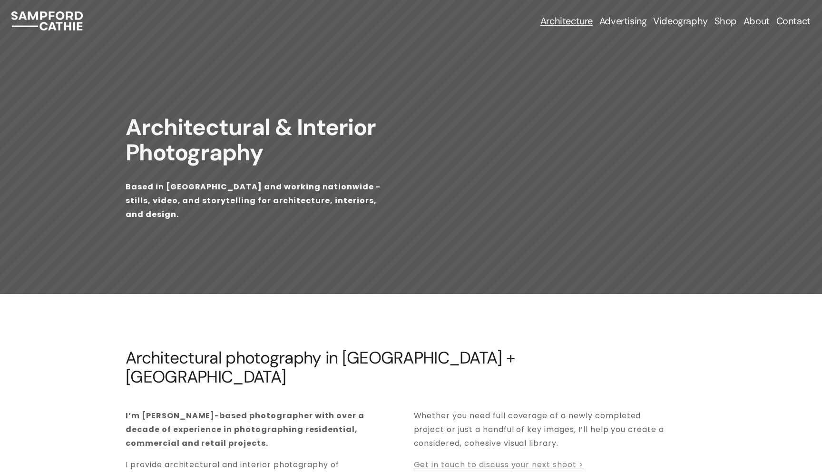 Image resolution: width=822 pixels, height=472 pixels. What do you see at coordinates (47, 21) in the screenshot?
I see `img: Sampford Cathie Photo + Video` at bounding box center [47, 21].